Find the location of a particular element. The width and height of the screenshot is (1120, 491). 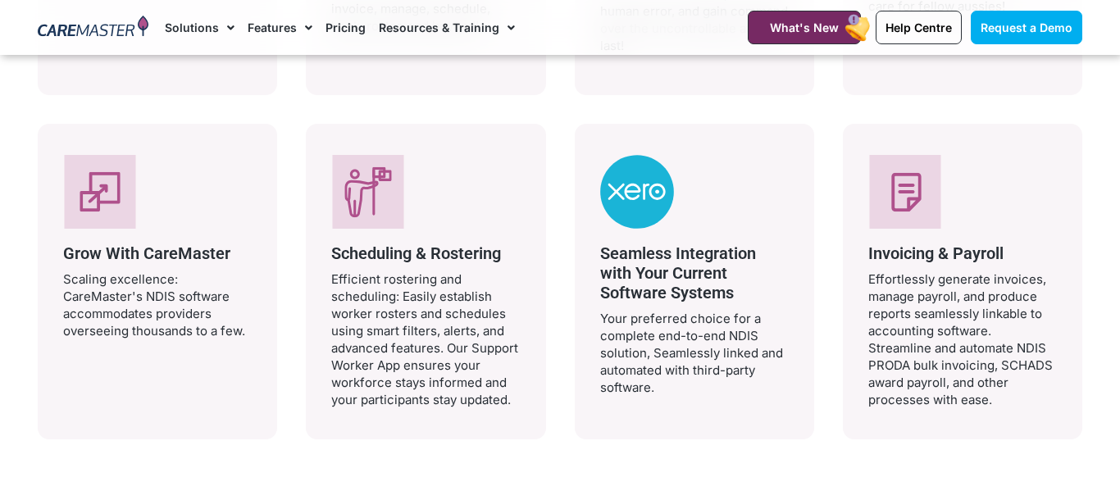

span: Invoicing & Payroll is located at coordinates (936, 253).